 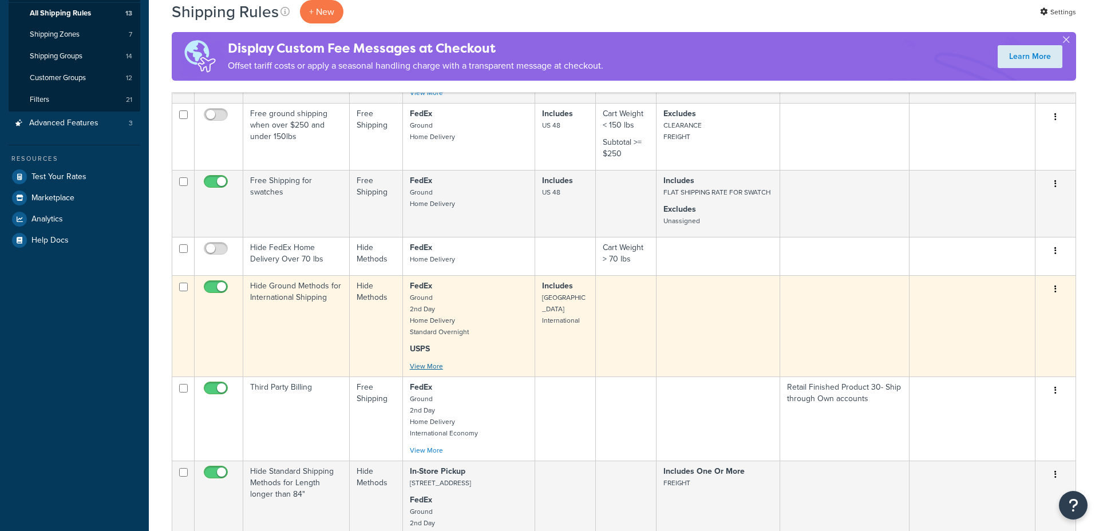 I want to click on a: Learn More, so click(x=1030, y=57).